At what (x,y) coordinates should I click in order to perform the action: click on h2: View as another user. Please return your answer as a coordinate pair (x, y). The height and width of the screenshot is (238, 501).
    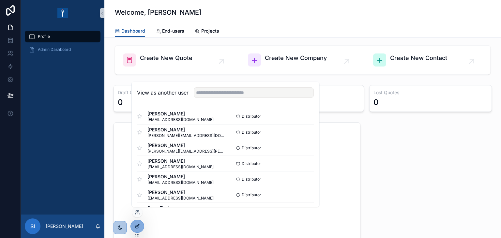
    Looking at the image, I should click on (163, 93).